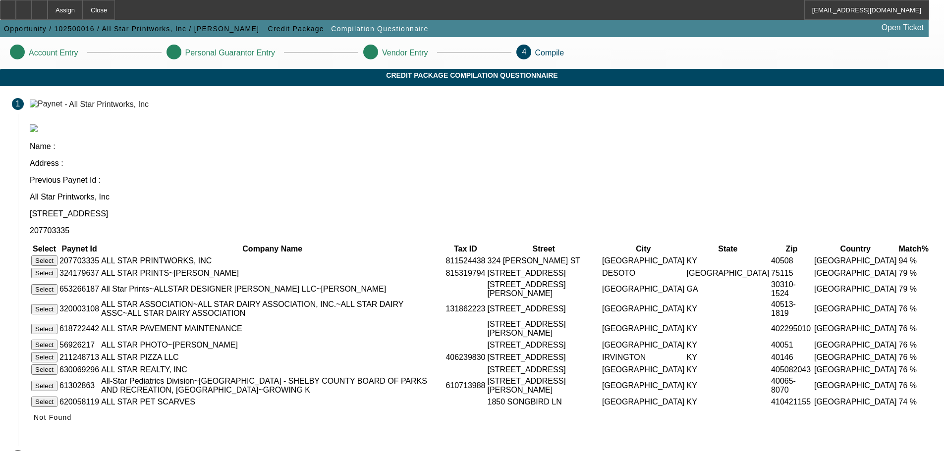 The image size is (944, 451). I want to click on p: Compile, so click(550, 53).